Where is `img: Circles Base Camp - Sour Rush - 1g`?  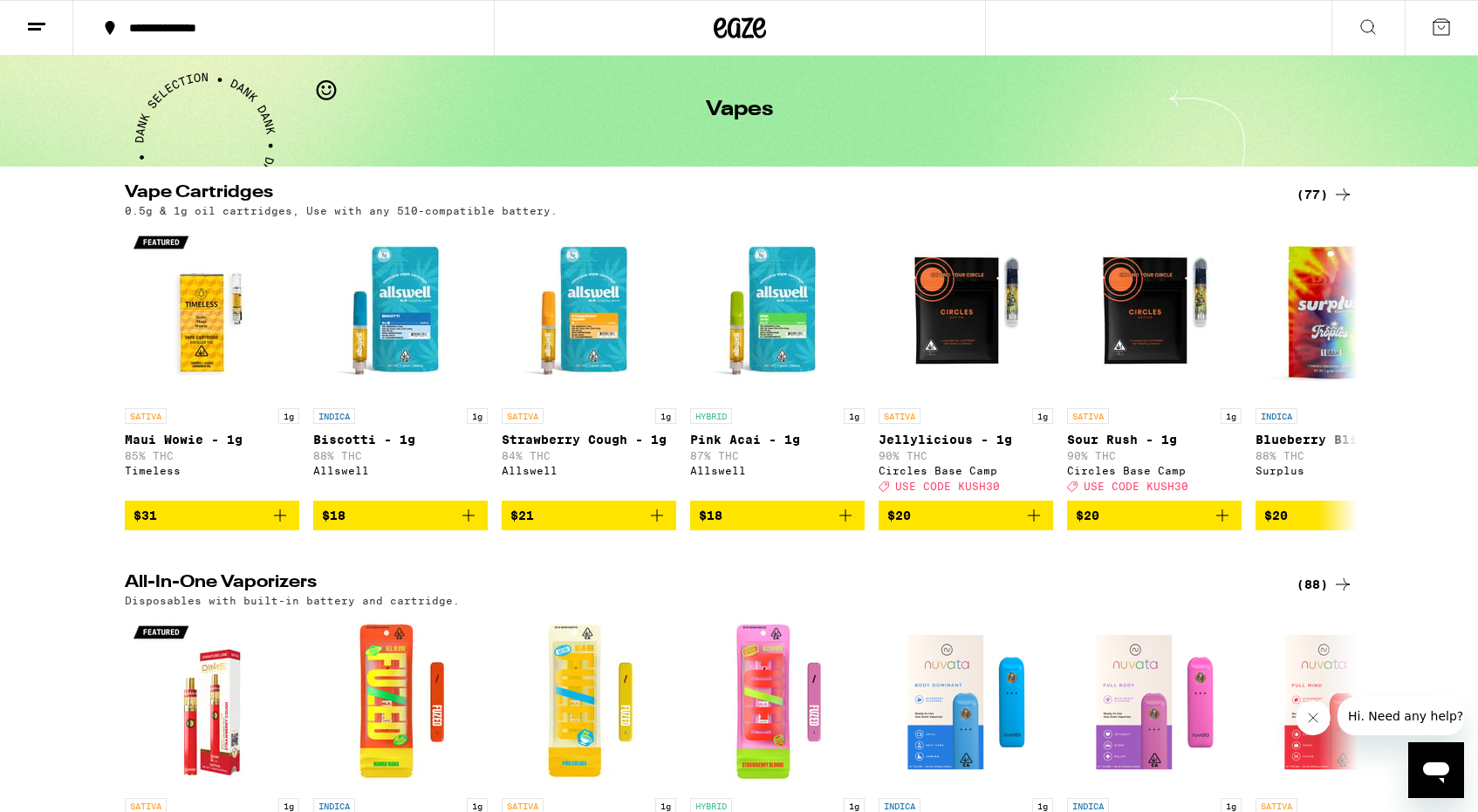
img: Circles Base Camp - Sour Rush - 1g is located at coordinates (1155, 313).